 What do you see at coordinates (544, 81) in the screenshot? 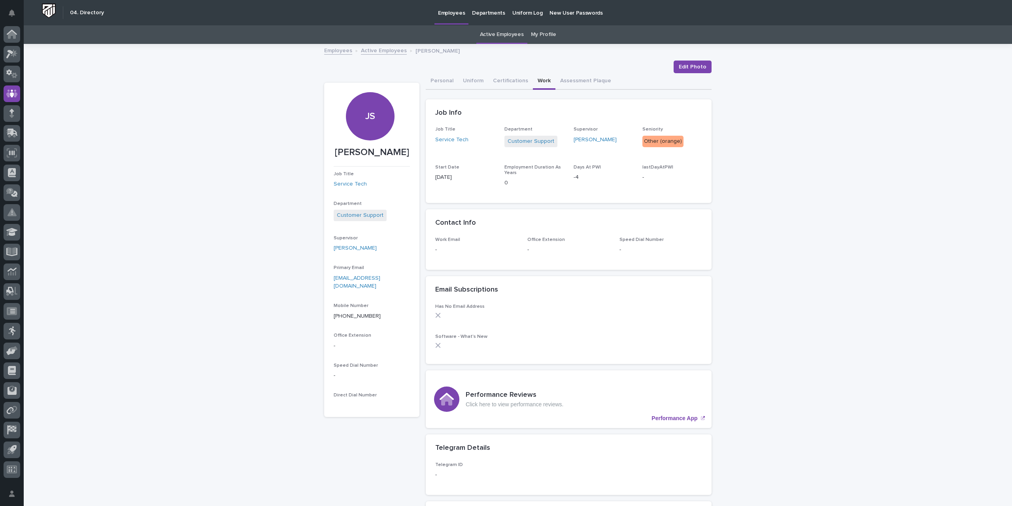
I see `button: Work` at bounding box center [544, 81].